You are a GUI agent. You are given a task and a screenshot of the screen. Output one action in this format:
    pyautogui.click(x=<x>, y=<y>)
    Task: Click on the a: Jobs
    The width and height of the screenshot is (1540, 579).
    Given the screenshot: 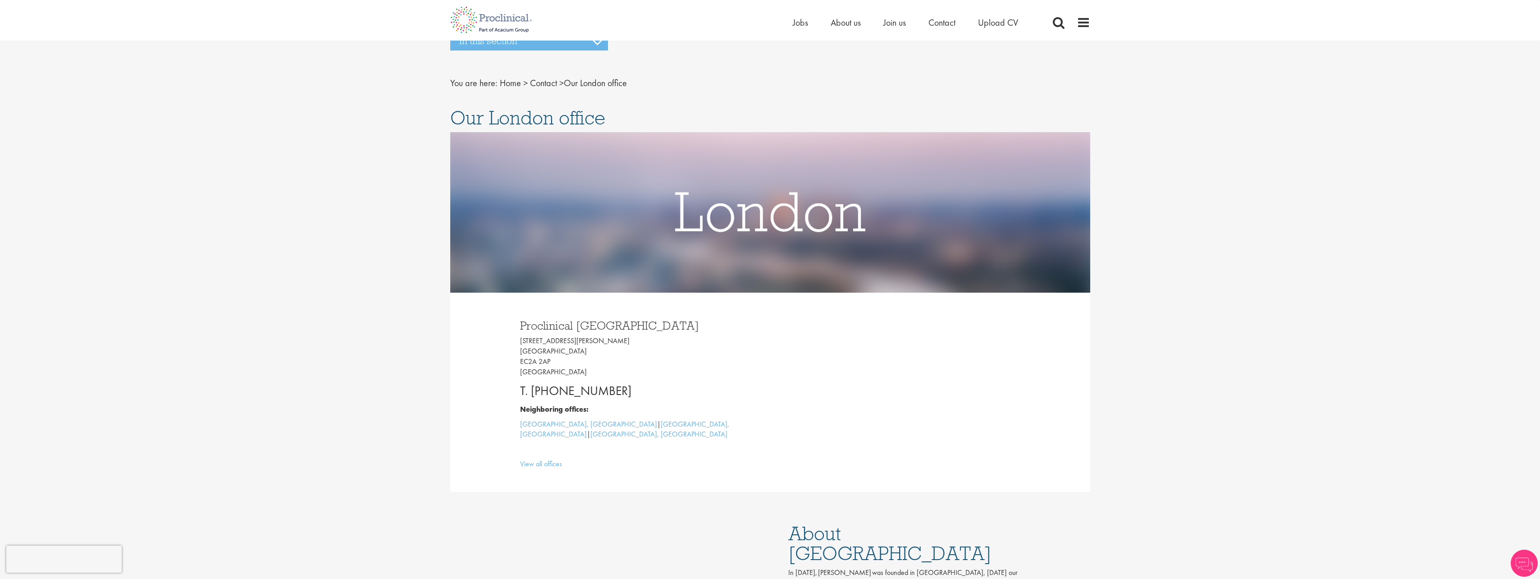 What is the action you would take?
    pyautogui.click(x=800, y=23)
    